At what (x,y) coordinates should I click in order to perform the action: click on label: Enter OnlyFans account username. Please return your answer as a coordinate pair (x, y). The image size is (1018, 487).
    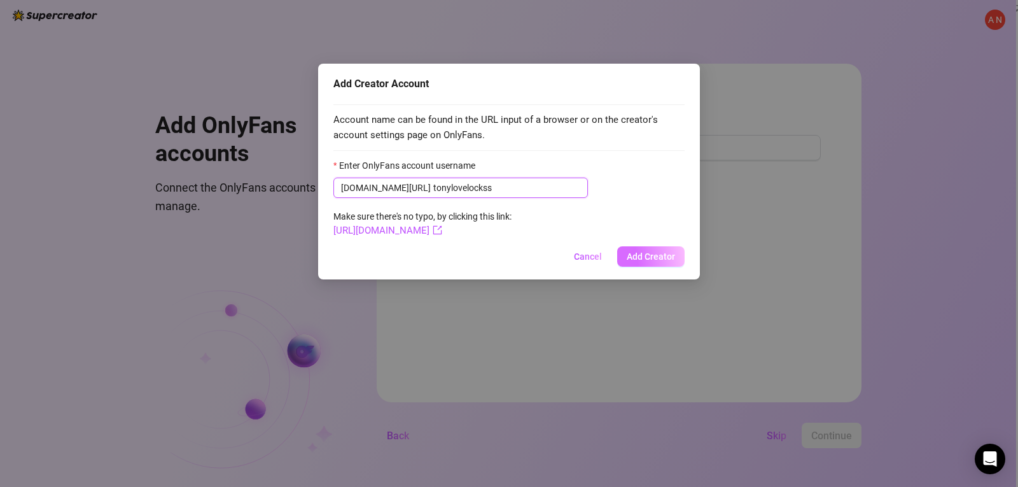
    Looking at the image, I should click on (408, 165).